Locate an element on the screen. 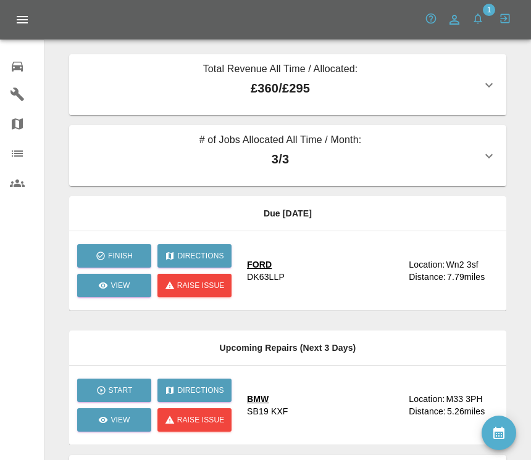 This screenshot has width=531, height=460. p: 3 / 3 is located at coordinates (280, 159).